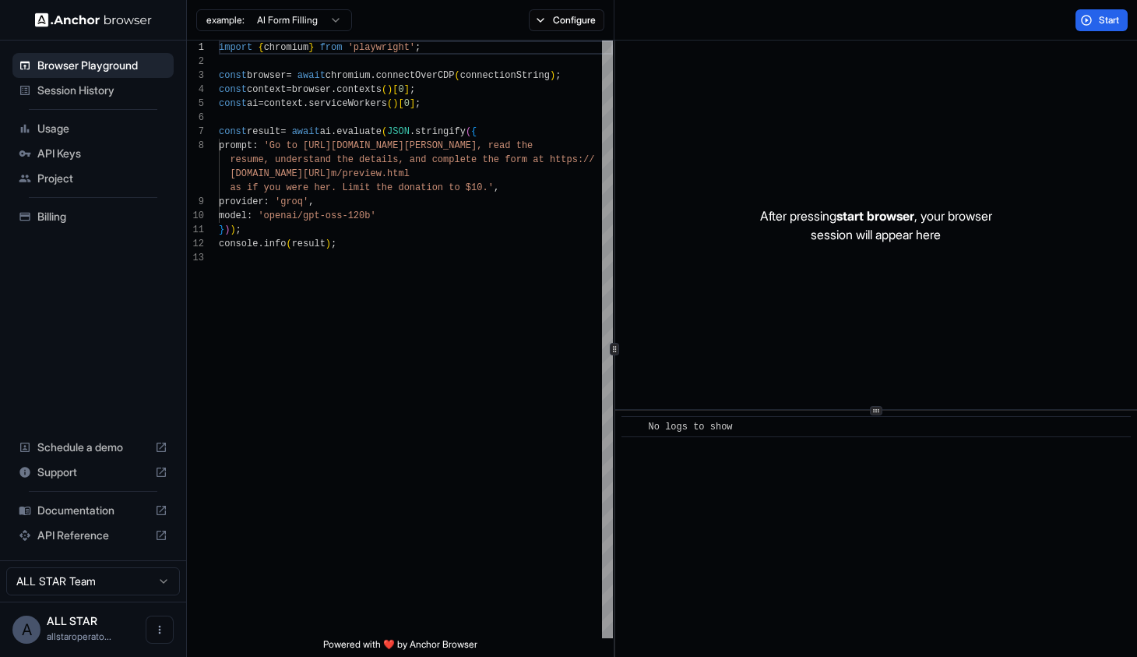 The image size is (1137, 657). What do you see at coordinates (79, 636) in the screenshot?
I see `span: allstaroperator@gmail.com` at bounding box center [79, 636].